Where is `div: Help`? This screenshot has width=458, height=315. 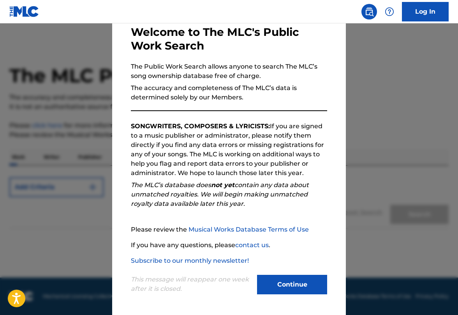 div: Help is located at coordinates (390, 12).